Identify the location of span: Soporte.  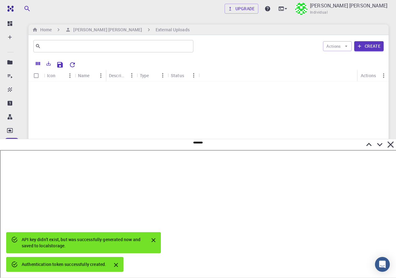
(23, 7).